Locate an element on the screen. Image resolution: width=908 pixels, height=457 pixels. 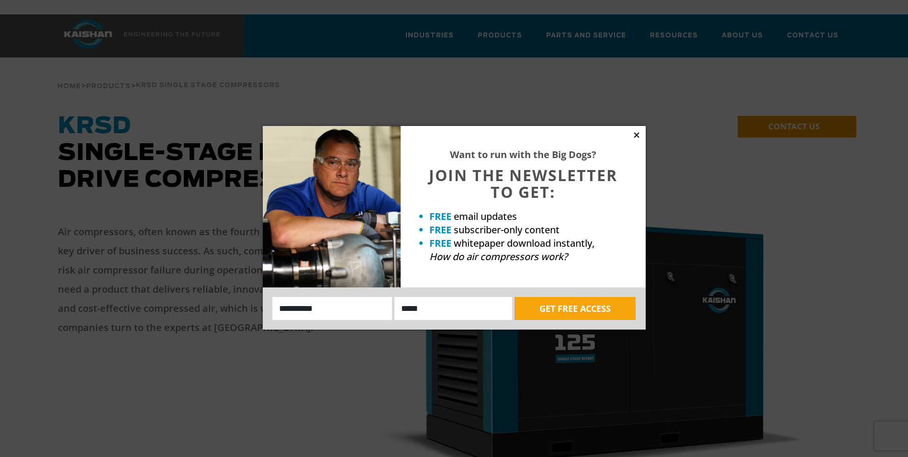
span: email updates is located at coordinates (485, 216).